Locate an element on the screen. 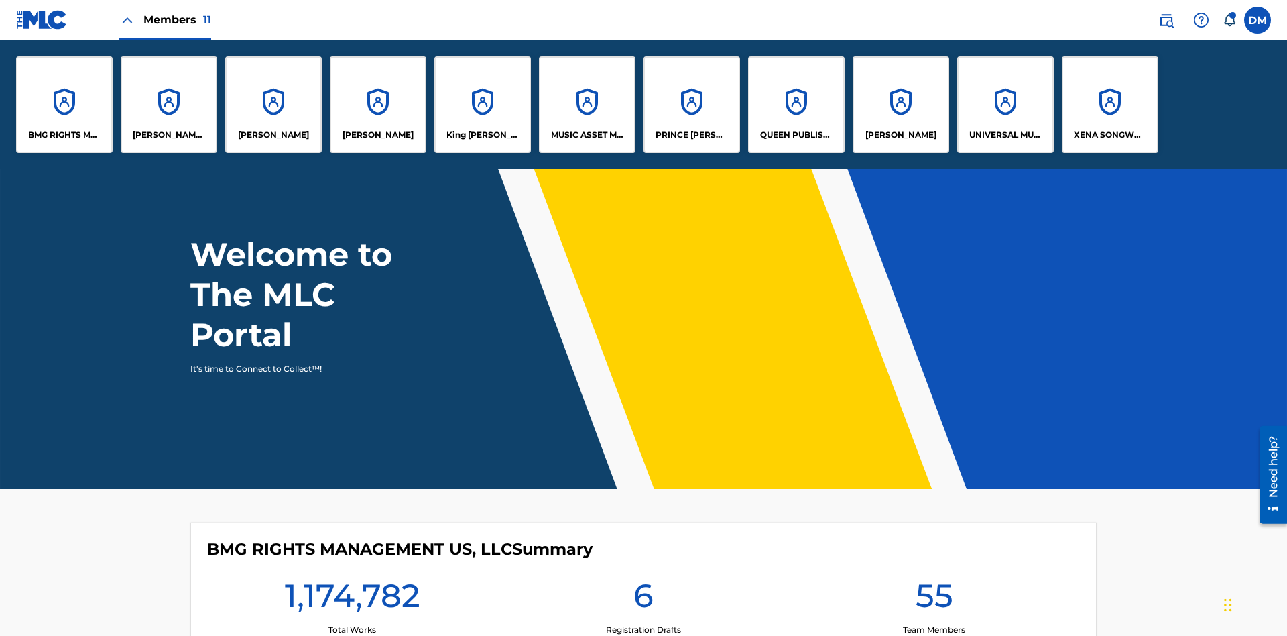 Image resolution: width=1287 pixels, height=636 pixels. span: Members is located at coordinates (177, 19).